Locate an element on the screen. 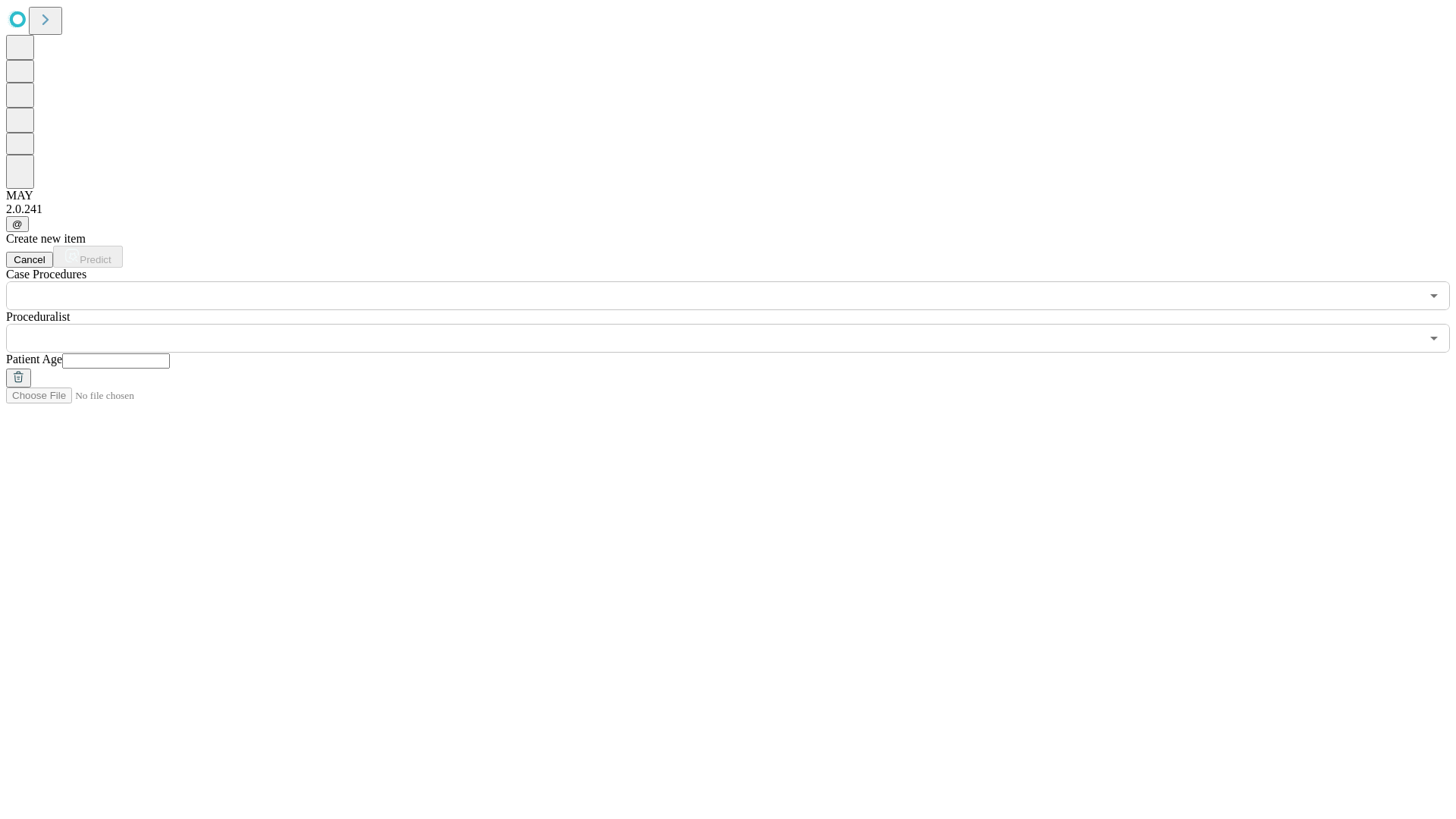 This screenshot has height=819, width=1456. span: Scheduled Procedure is located at coordinates (46, 273).